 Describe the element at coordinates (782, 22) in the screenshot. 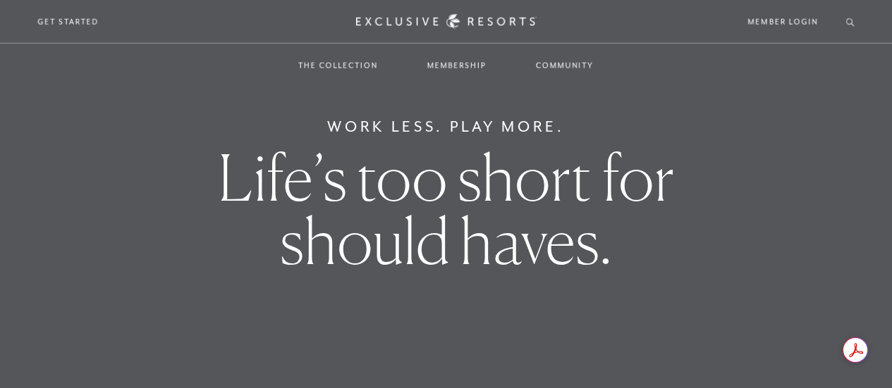

I see `a: Member Login` at that location.